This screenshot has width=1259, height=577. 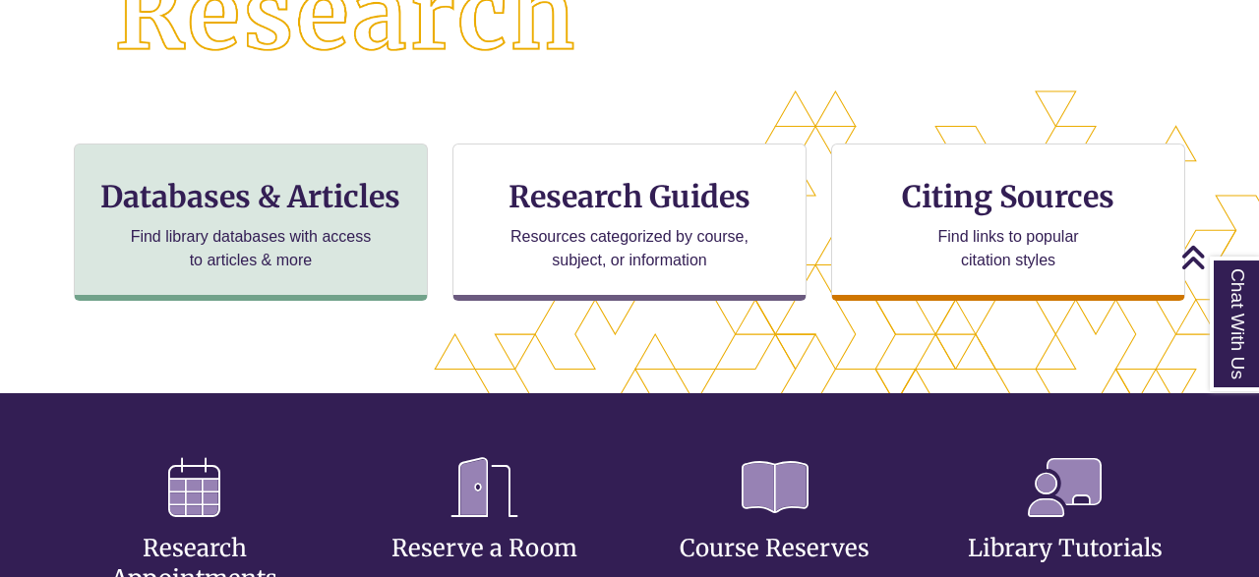 I want to click on h3: Databases & Articles, so click(x=251, y=197).